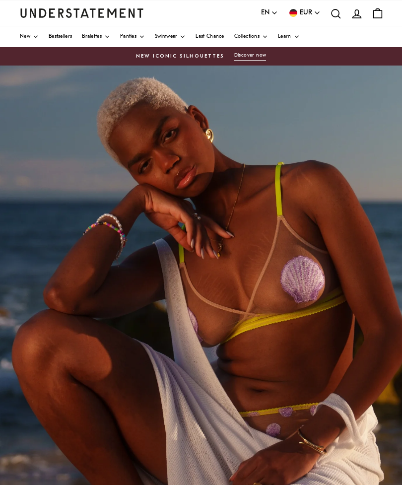  Describe the element at coordinates (265, 13) in the screenshot. I see `span: EN` at that location.